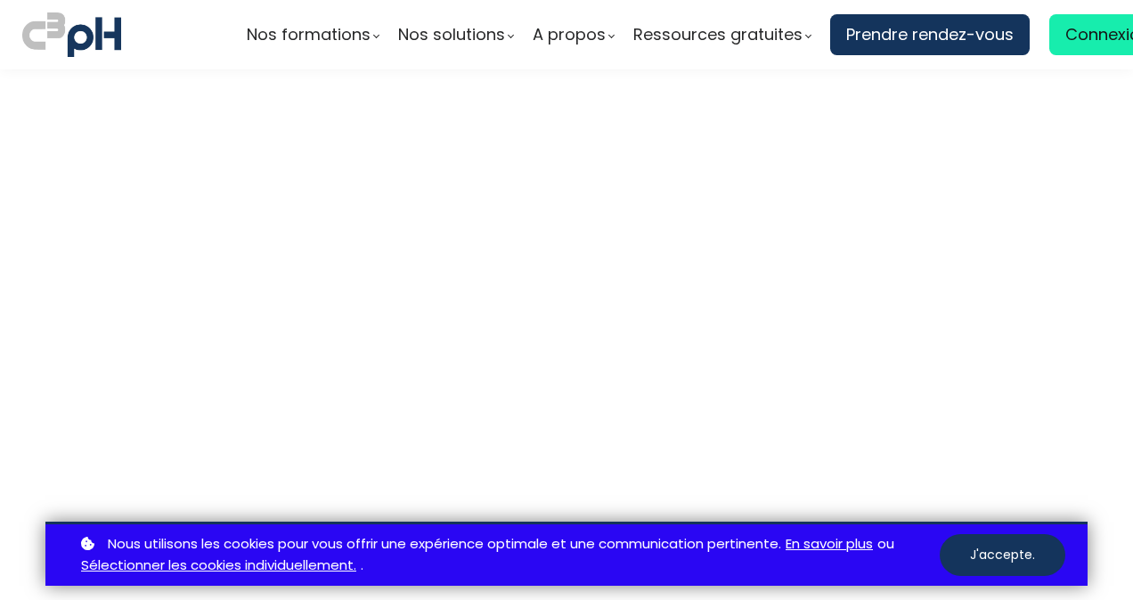 This screenshot has width=1133, height=600. I want to click on a: Prendre rendez-vous, so click(930, 35).